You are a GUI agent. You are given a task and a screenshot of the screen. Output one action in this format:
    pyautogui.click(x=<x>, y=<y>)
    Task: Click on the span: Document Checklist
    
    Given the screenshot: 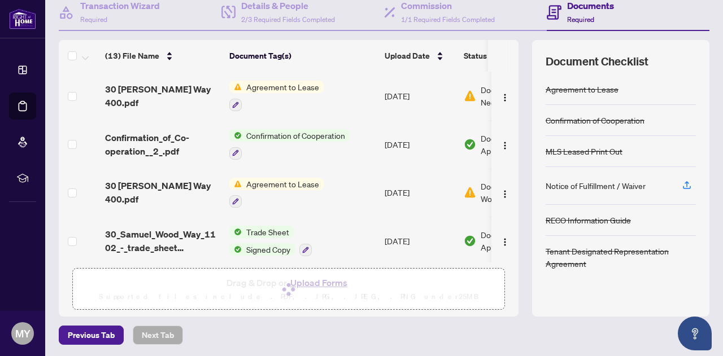 What is the action you would take?
    pyautogui.click(x=597, y=62)
    